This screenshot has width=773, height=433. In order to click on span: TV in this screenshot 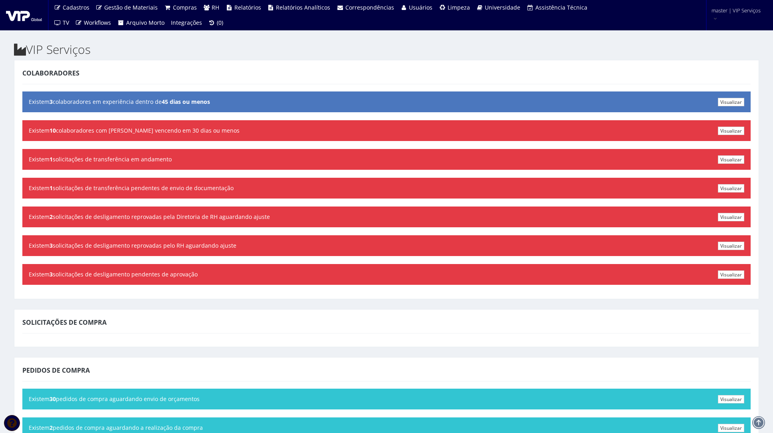, I will do `click(66, 22)`.